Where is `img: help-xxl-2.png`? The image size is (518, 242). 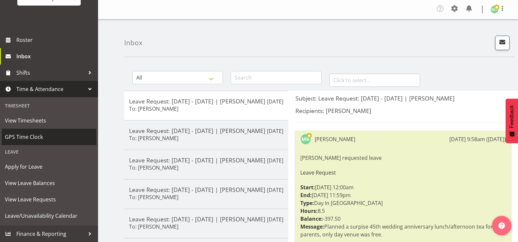
img: help-xxl-2.png is located at coordinates (502, 225).